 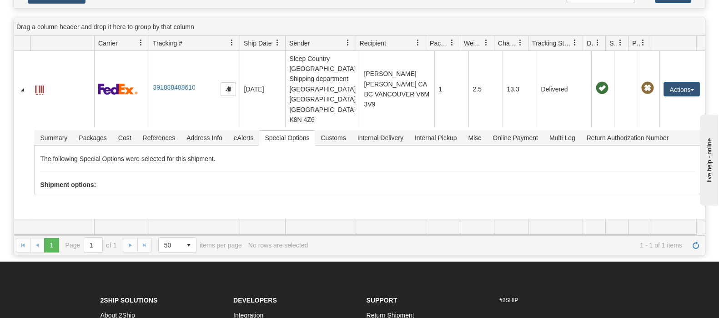 What do you see at coordinates (278, 245) in the screenshot?
I see `div: No rows are selected` at bounding box center [278, 245].